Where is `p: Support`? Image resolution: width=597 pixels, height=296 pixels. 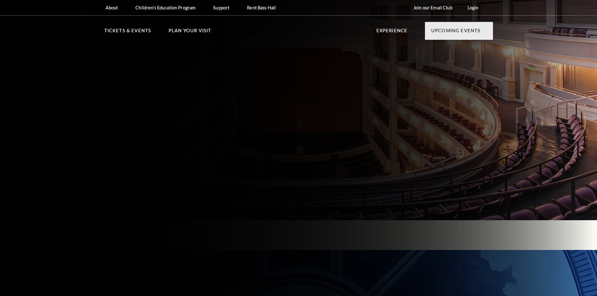 p: Support is located at coordinates (221, 8).